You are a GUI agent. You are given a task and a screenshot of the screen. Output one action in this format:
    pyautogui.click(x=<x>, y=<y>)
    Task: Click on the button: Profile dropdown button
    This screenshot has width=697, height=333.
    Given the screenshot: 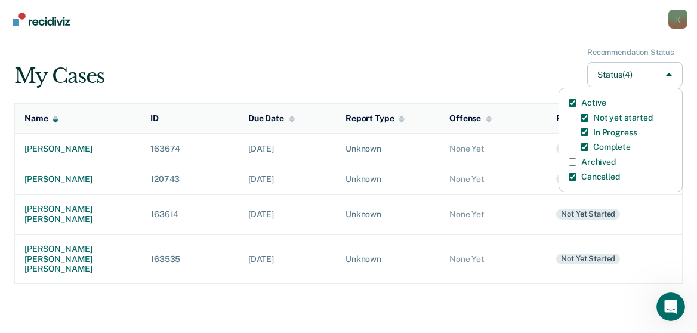 What is the action you would take?
    pyautogui.click(x=678, y=19)
    